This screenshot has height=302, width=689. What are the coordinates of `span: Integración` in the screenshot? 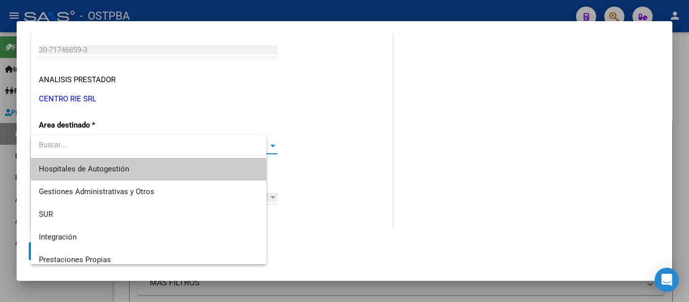 It's located at (58, 237).